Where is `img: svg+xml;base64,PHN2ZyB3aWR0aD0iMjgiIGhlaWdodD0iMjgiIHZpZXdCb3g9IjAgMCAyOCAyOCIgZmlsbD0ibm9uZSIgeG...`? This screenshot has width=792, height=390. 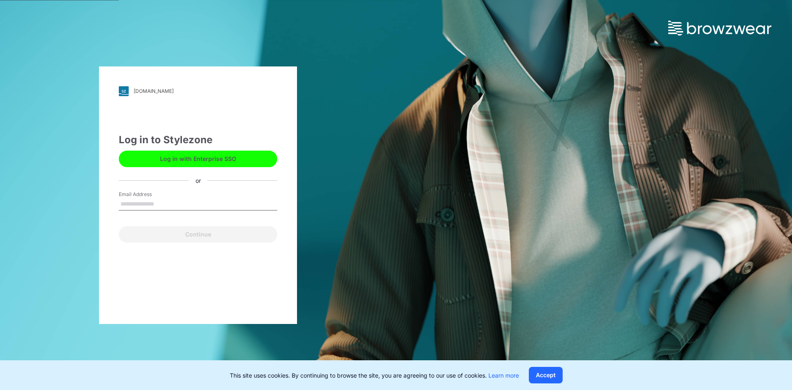
img: svg+xml;base64,PHN2ZyB3aWR0aD0iMjgiIGhlaWdodD0iMjgiIHZpZXdCb3g9IjAgMCAyOCAyOCIgZmlsbD0ibm9uZSIgeG... is located at coordinates (124, 91).